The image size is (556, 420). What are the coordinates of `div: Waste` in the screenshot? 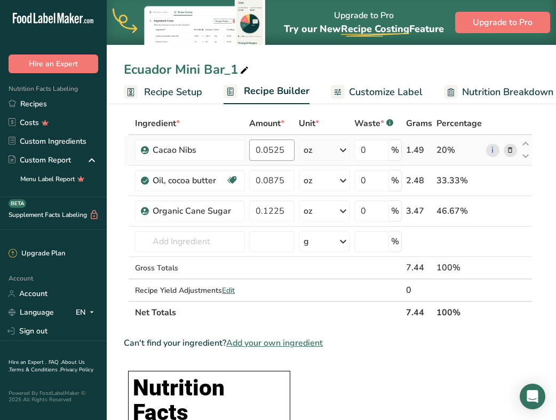 It's located at (374, 123).